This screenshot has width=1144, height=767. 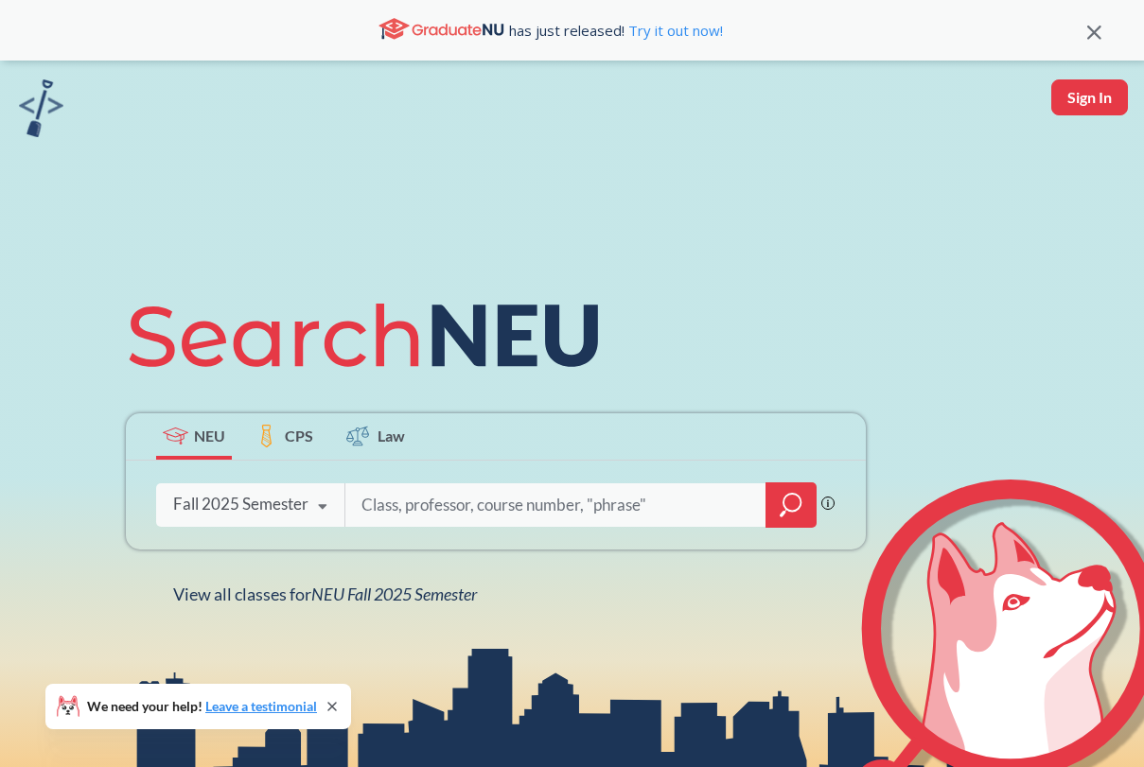 What do you see at coordinates (616, 30) in the screenshot?
I see `span: has just released!` at bounding box center [616, 30].